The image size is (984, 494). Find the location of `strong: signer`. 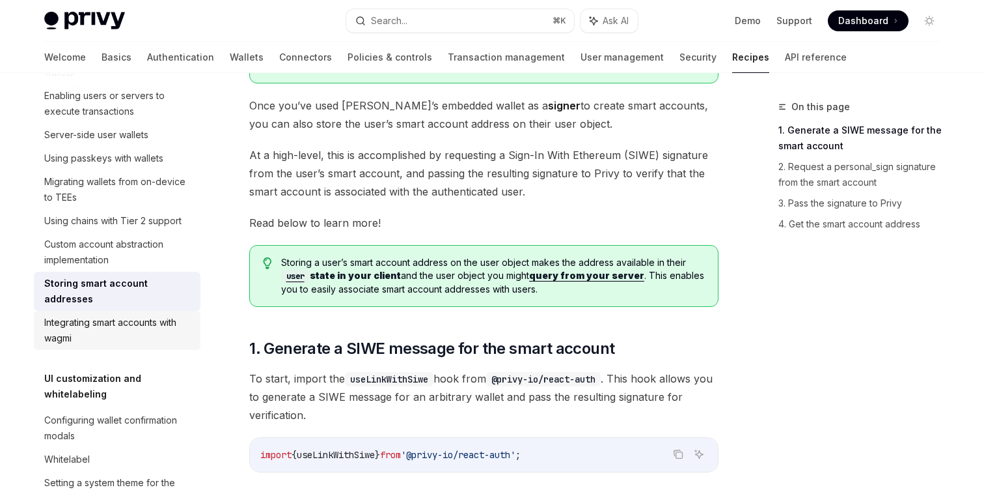

strong: signer is located at coordinates (564, 105).